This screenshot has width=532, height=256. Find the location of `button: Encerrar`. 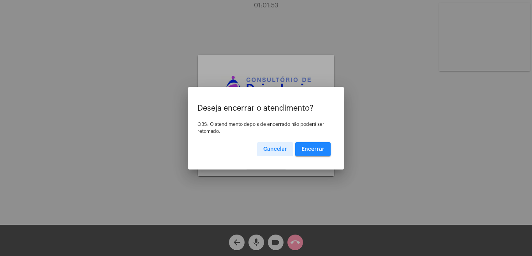

button: Encerrar is located at coordinates (312, 149).